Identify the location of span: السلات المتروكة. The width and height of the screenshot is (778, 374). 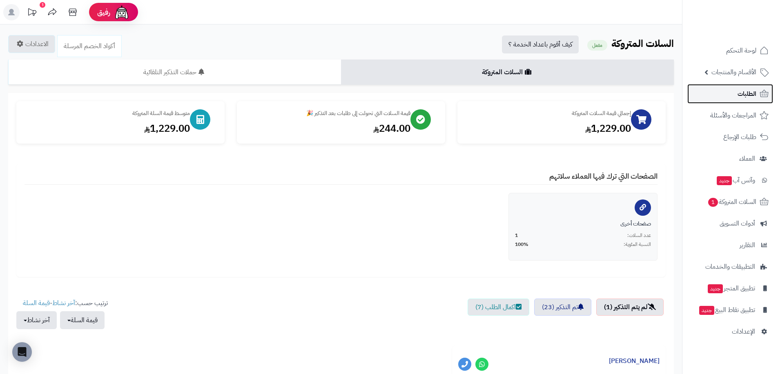
(732, 202).